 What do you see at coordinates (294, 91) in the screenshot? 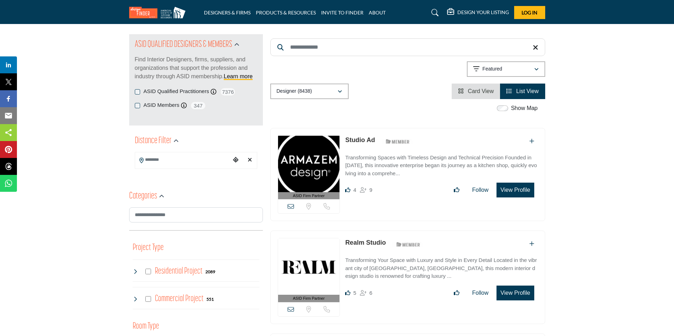
I see `p: Designer (8438)` at bounding box center [294, 91].